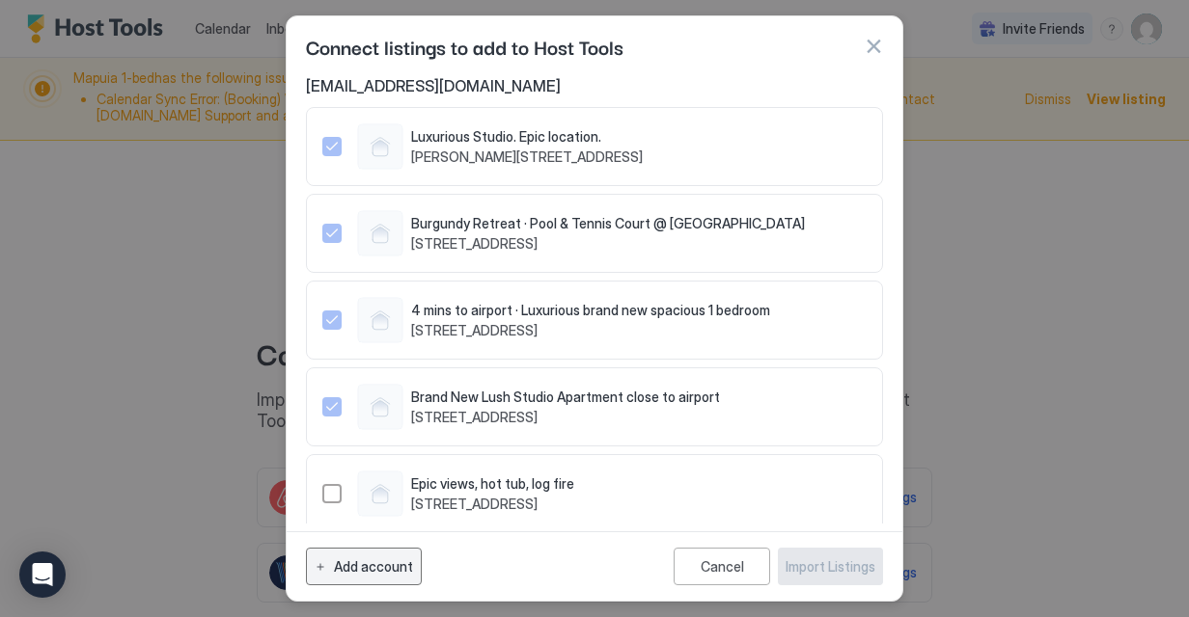 The image size is (1189, 617). What do you see at coordinates (565, 398) in the screenshot?
I see `span: Brand New Lush Studio Apartment close to airport` at bounding box center [565, 398].